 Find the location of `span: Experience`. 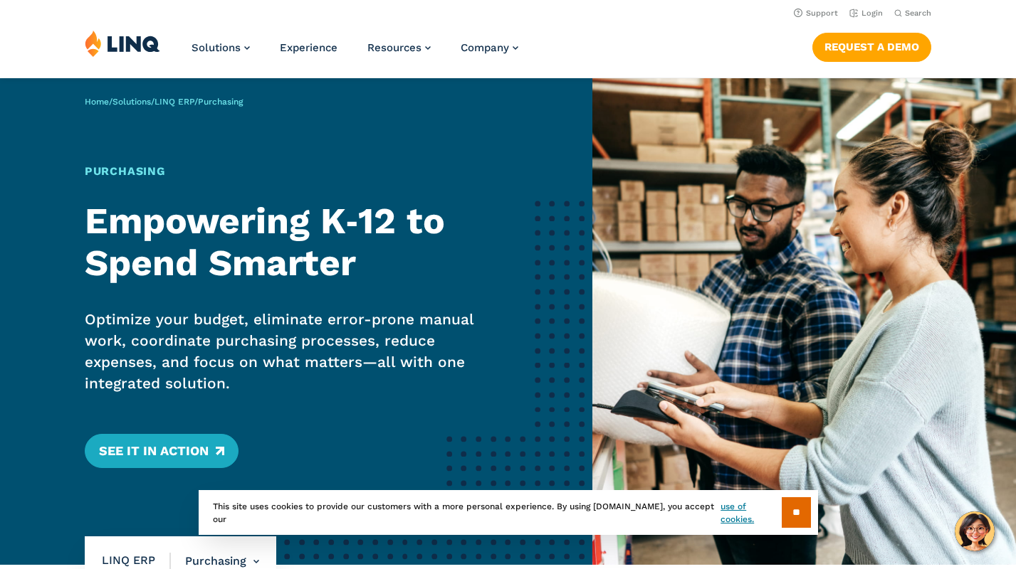

span: Experience is located at coordinates (308, 48).